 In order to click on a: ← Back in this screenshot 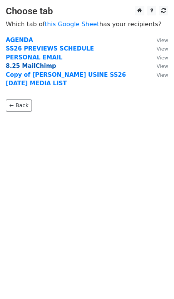, I will do `click(19, 105)`.